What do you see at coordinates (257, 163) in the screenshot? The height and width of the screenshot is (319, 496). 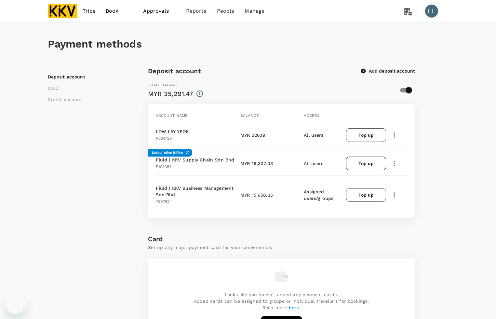 I see `p: MYR 19,307.03` at bounding box center [257, 163].